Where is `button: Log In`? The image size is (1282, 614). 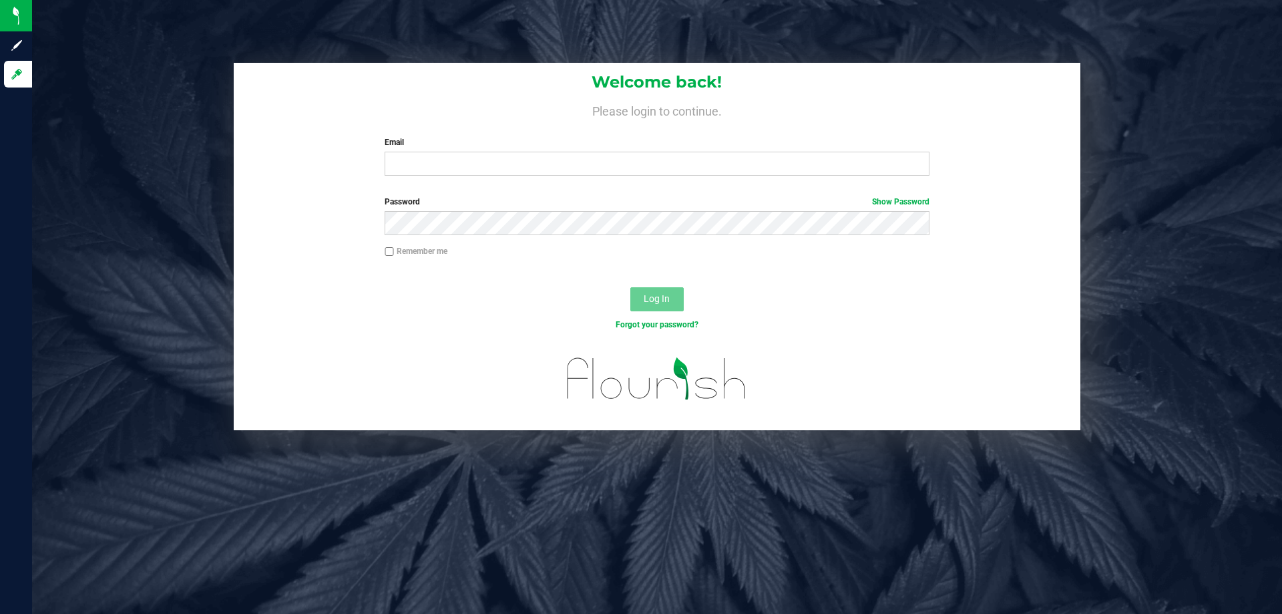 button: Log In is located at coordinates (657, 299).